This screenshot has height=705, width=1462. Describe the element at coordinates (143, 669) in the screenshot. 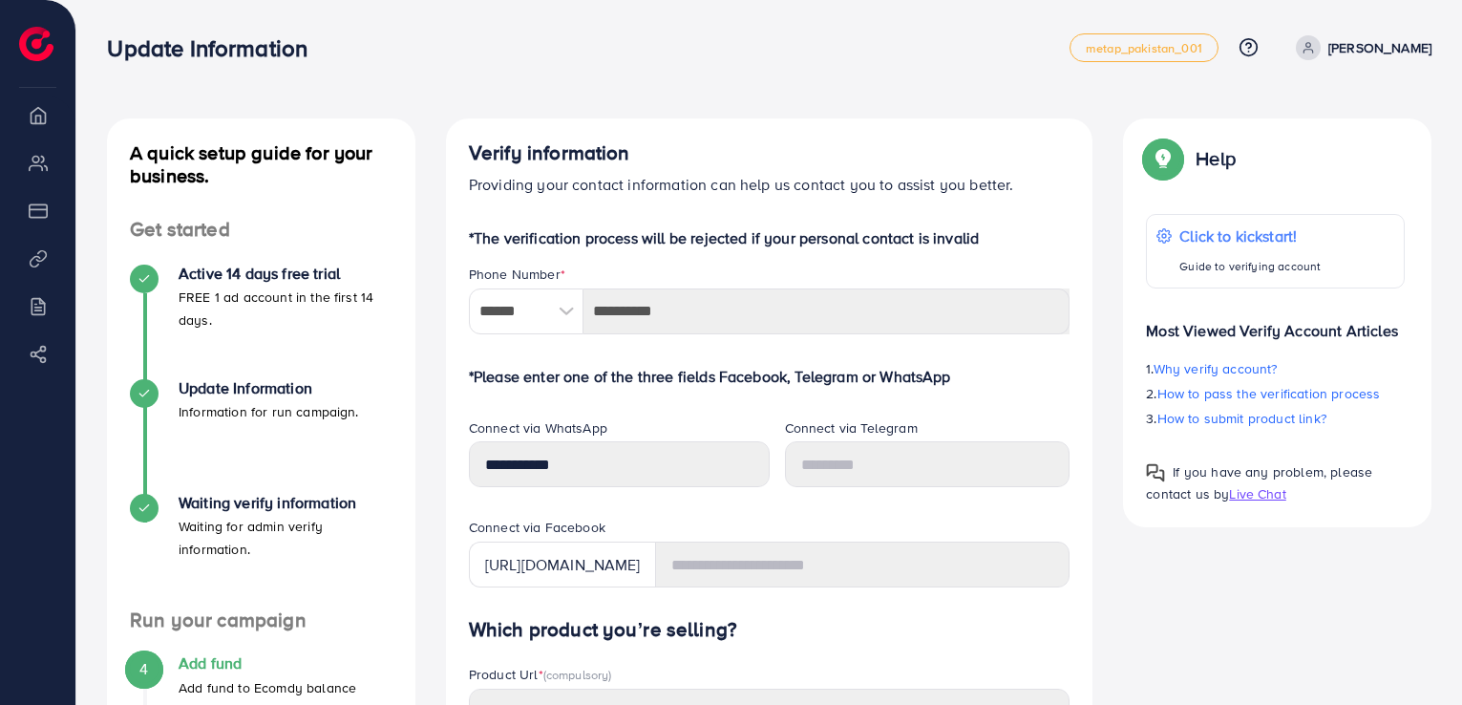

I see `span: 4` at that location.